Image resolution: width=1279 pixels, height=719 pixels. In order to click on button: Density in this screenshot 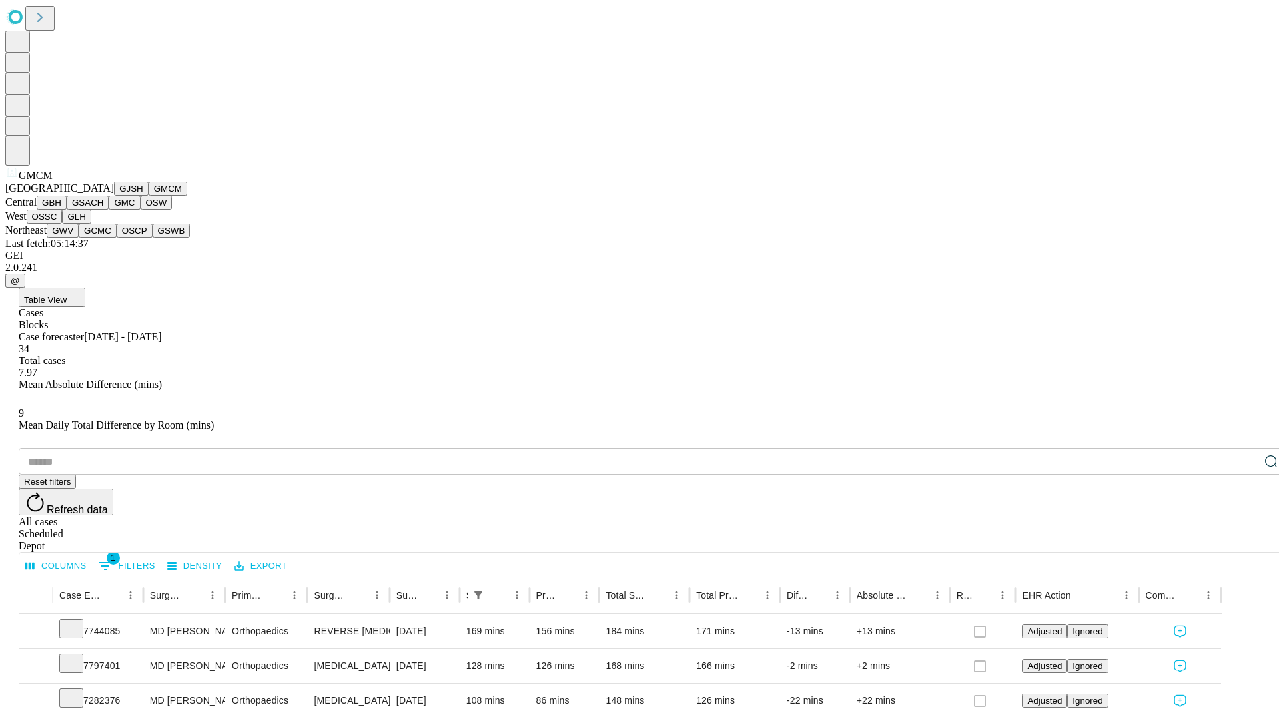, I will do `click(194, 566)`.